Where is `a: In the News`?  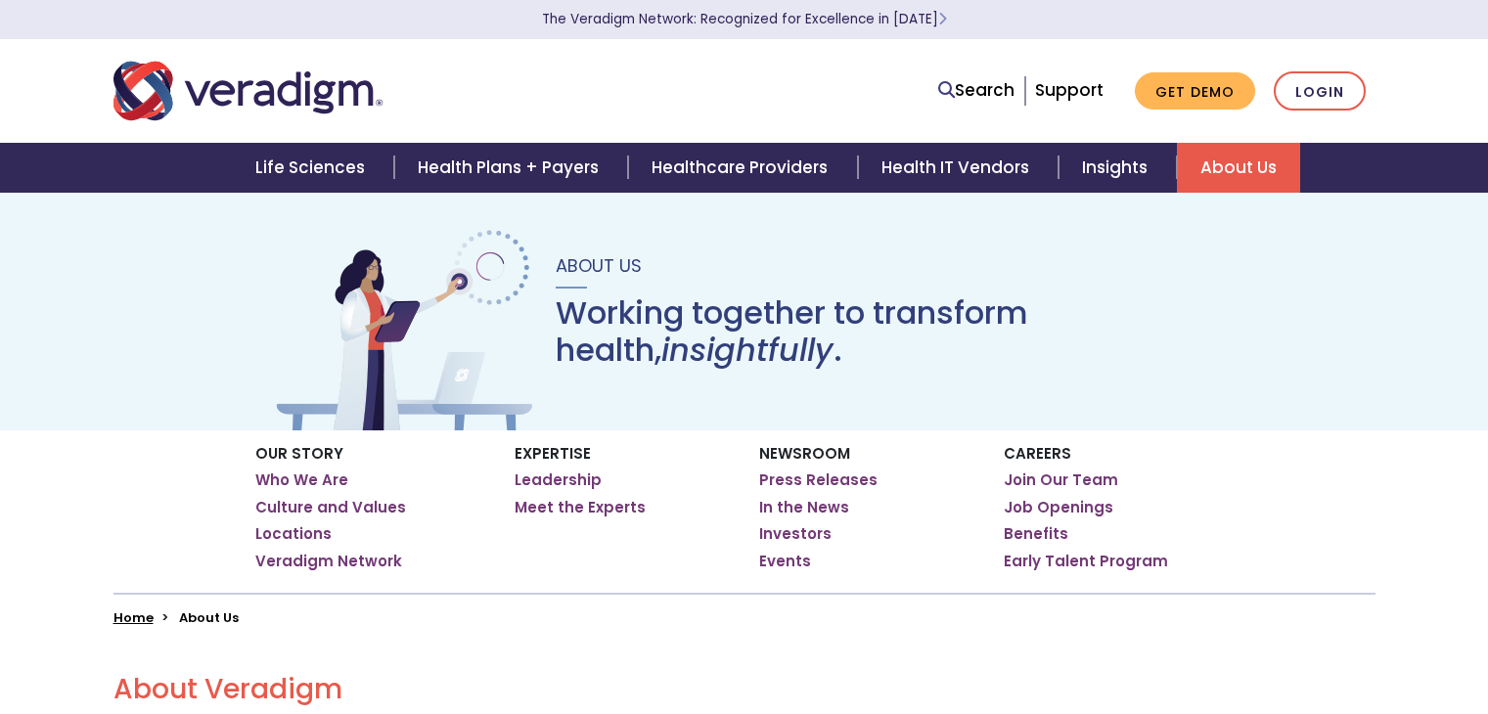 a: In the News is located at coordinates (804, 508).